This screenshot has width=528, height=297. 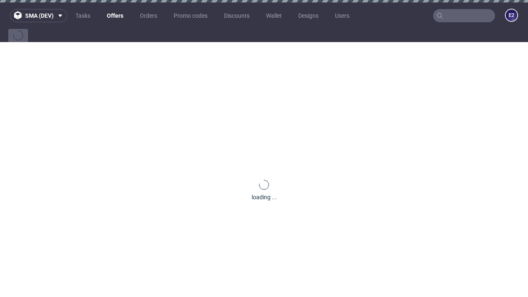 I want to click on a: Promo codes, so click(x=191, y=16).